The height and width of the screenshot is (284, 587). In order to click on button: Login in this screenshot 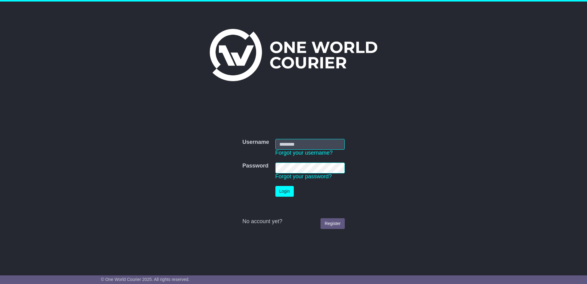, I will do `click(285, 191)`.